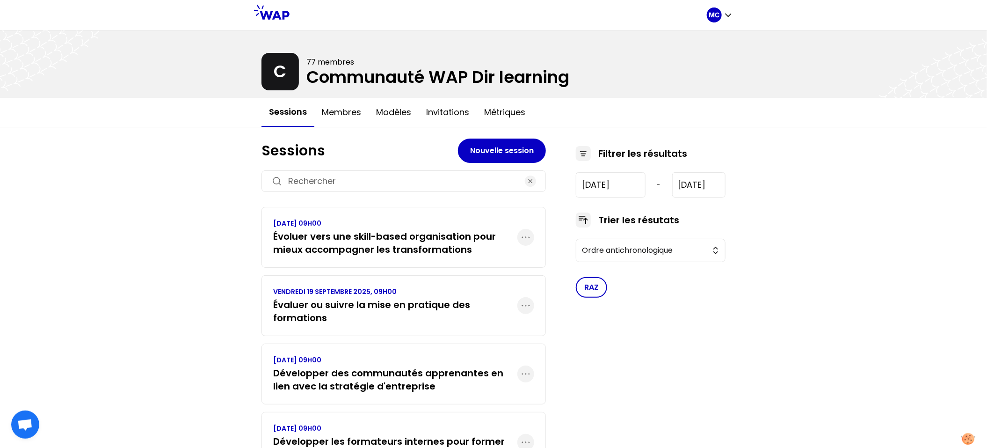 The image size is (987, 448). Describe the element at coordinates (448, 112) in the screenshot. I see `button: Invitations` at that location.